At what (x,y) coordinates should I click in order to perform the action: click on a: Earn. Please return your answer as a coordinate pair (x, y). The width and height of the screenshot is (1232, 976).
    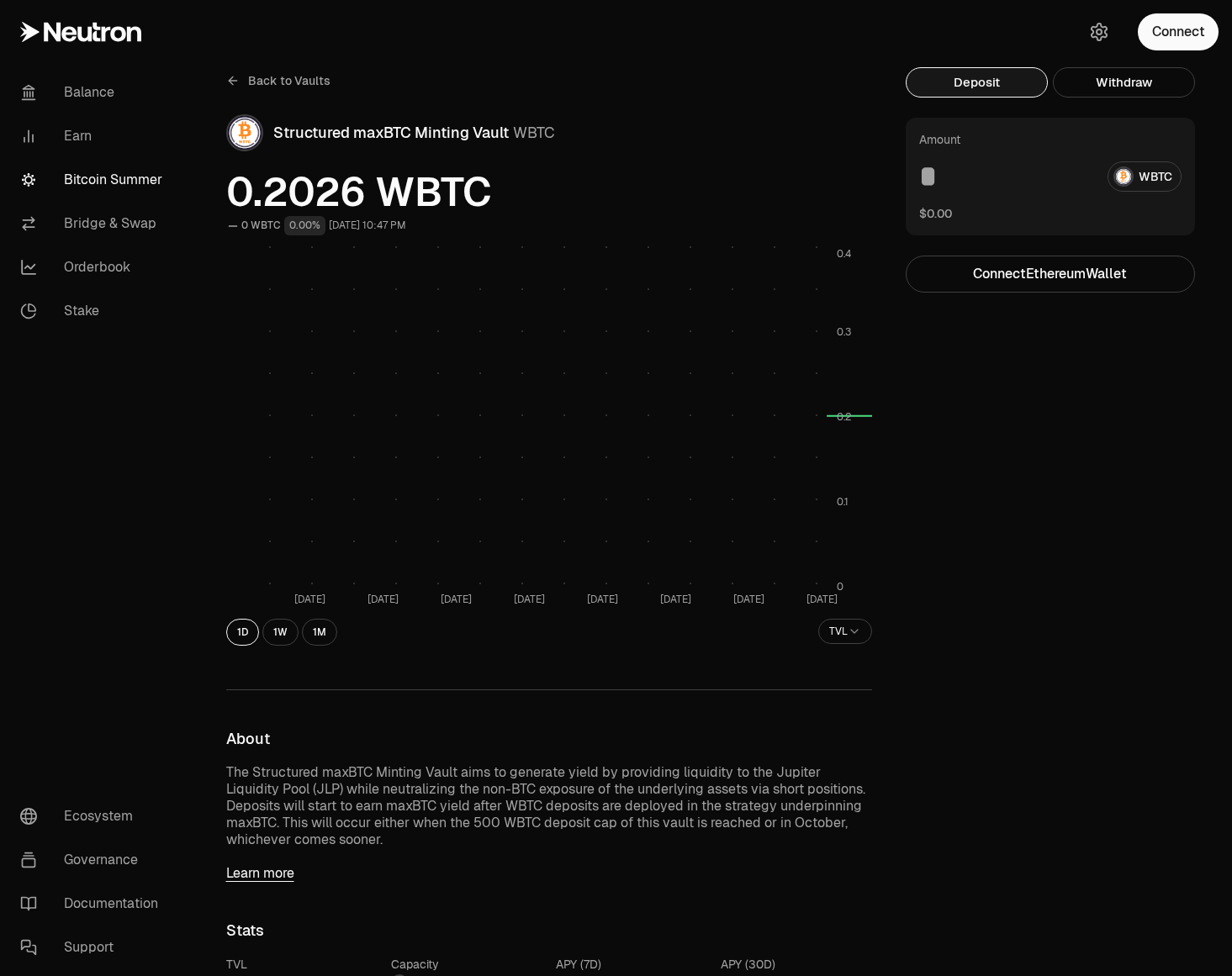
    Looking at the image, I should click on (95, 136).